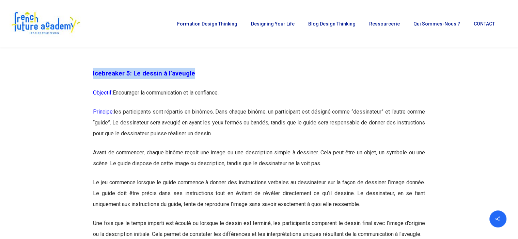  Describe the element at coordinates (437, 24) in the screenshot. I see `span: Qui sommes-nous ?` at that location.